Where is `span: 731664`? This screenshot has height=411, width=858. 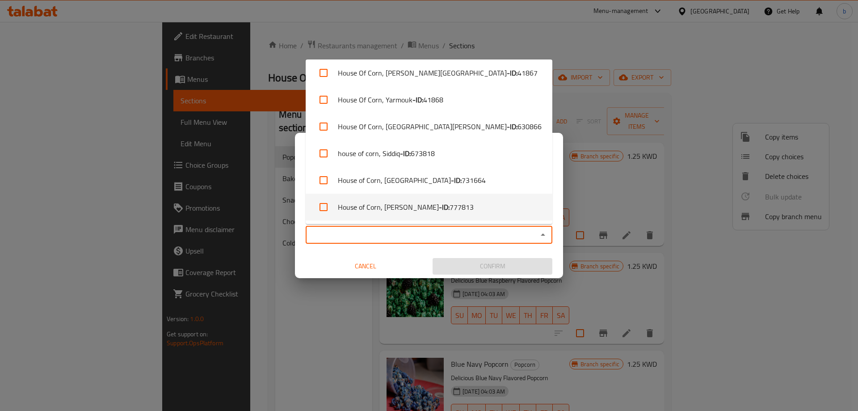
span: 731664 is located at coordinates (474, 180).